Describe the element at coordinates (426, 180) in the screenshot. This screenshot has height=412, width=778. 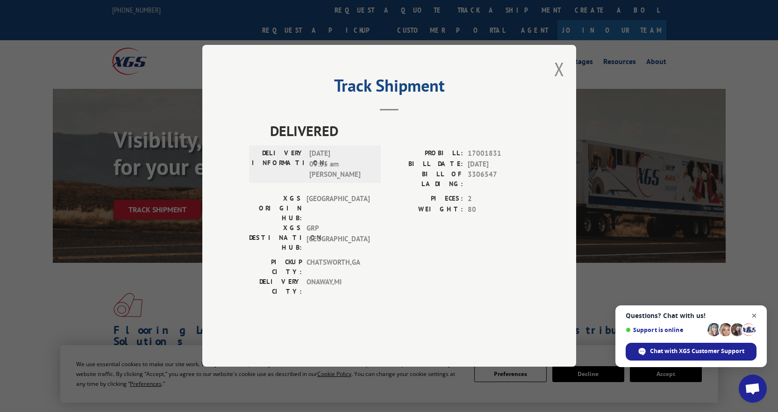
I see `label: BILL OF LADING:` at that location.